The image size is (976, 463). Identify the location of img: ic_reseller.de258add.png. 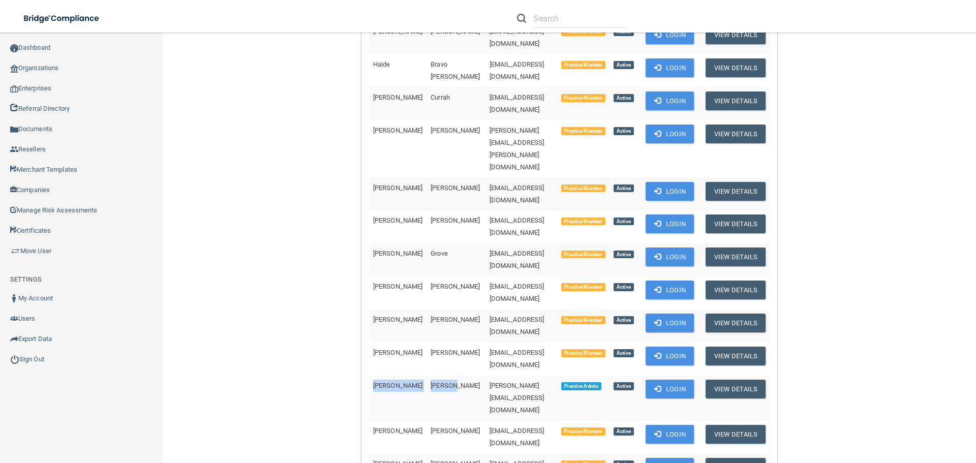
(14, 149).